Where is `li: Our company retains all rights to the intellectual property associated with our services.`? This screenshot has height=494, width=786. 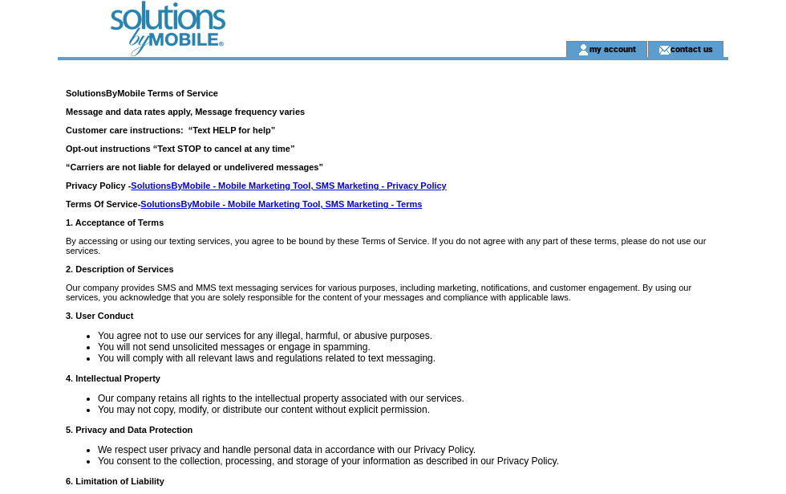
li: Our company retains all rights to the intellectual property associated with our services. is located at coordinates (413, 398).